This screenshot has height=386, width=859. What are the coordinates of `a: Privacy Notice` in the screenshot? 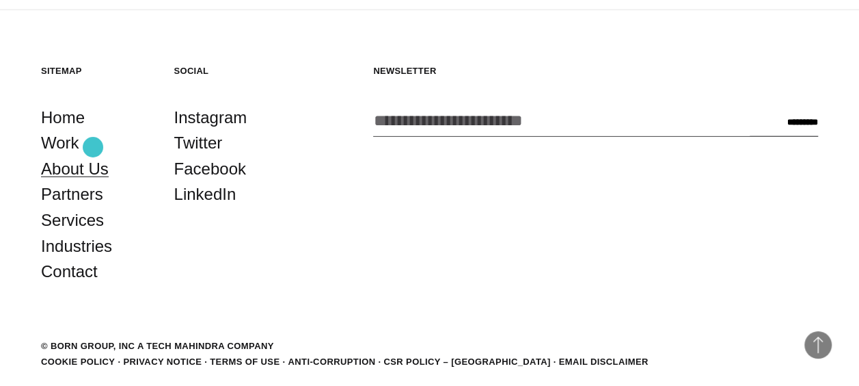 It's located at (162, 361).